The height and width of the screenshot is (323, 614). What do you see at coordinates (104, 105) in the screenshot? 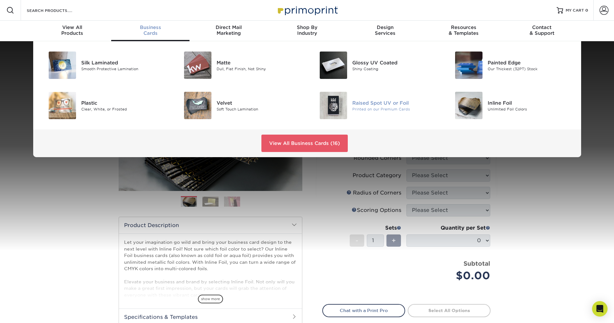
I see `a: Plastic Business Cards Plastic Clear, White, or Frosted` at bounding box center [104, 105].